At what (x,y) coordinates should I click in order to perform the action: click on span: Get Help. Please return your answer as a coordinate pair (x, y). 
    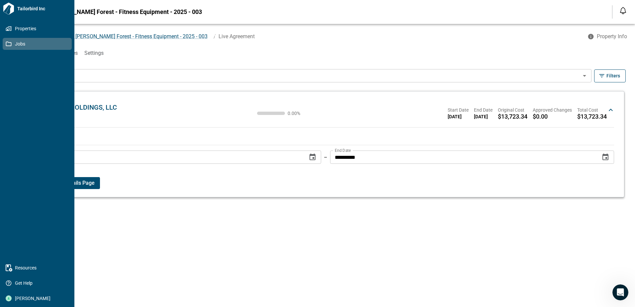
    Looking at the image, I should click on (39, 283).